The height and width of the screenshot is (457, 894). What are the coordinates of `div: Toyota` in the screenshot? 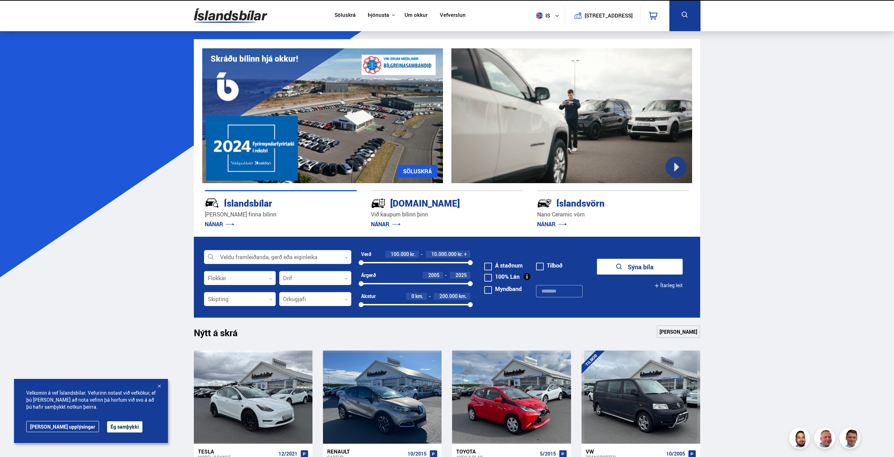 It's located at (497, 451).